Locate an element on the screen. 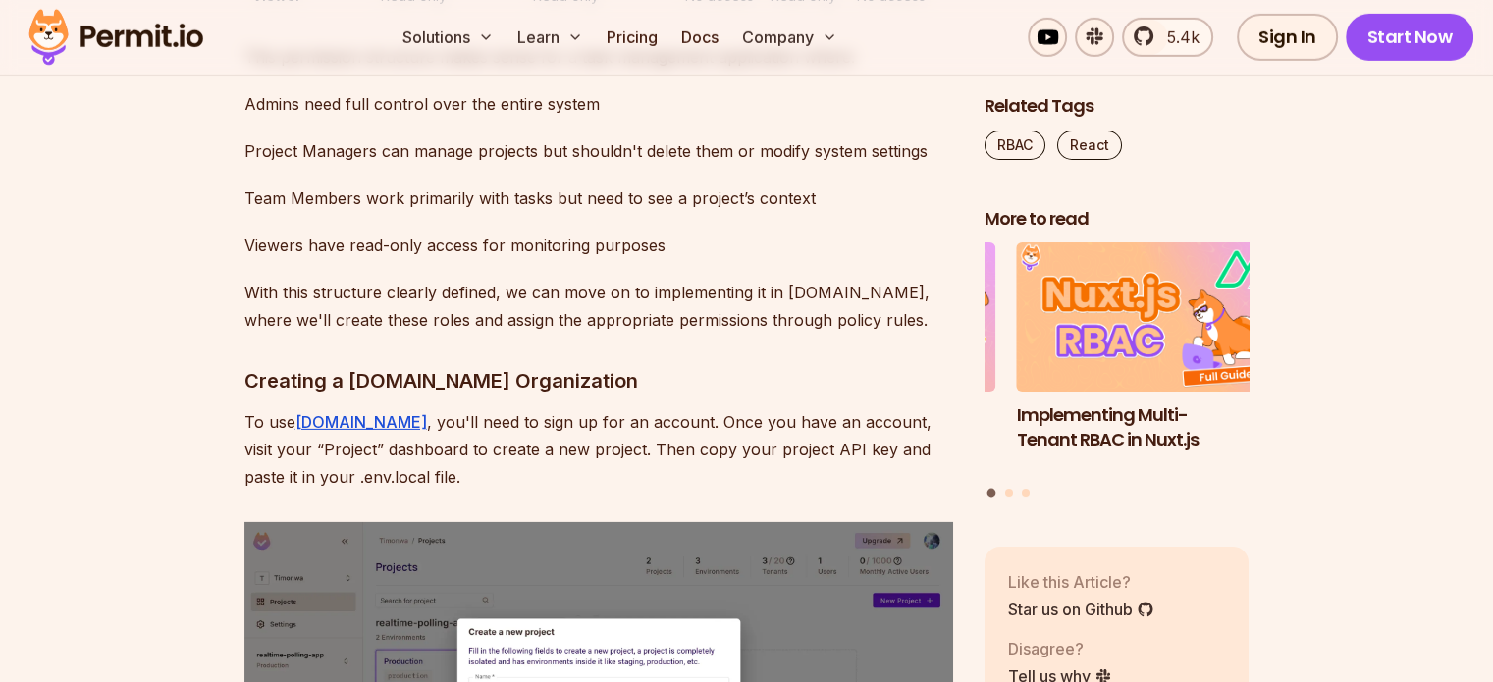  li: 1 of 3 is located at coordinates (1150, 360).